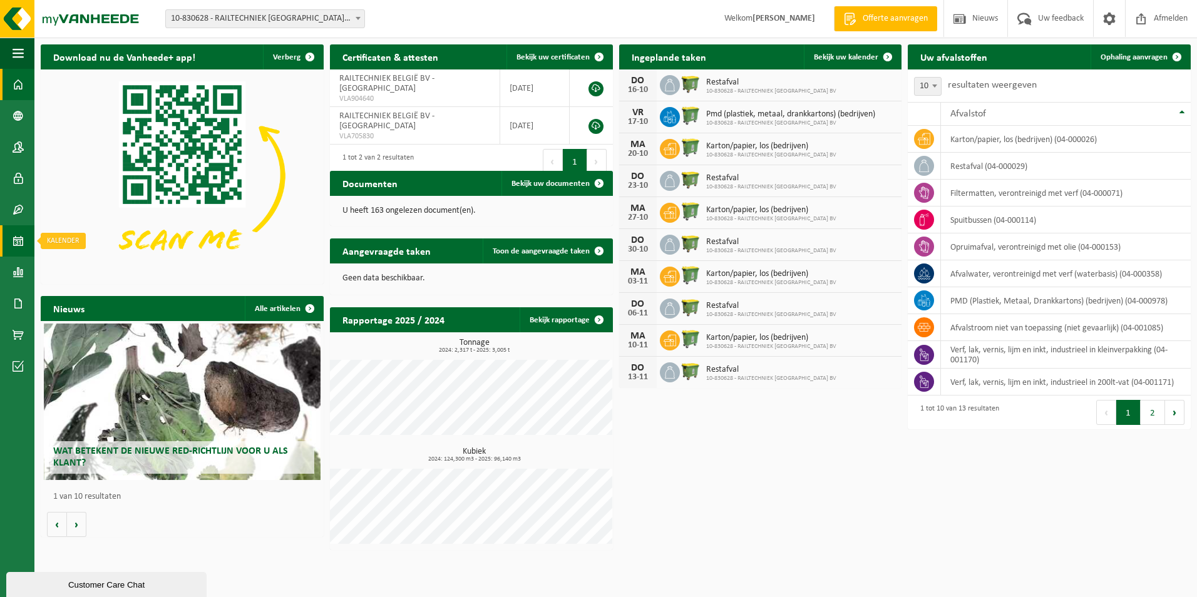 This screenshot has width=1197, height=597. Describe the element at coordinates (472, 211) in the screenshot. I see `p: U heeft 163 ongelezen document(en).` at that location.